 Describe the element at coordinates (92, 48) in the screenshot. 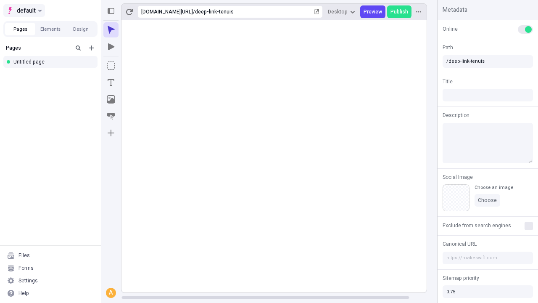

I see `button: Add new` at that location.